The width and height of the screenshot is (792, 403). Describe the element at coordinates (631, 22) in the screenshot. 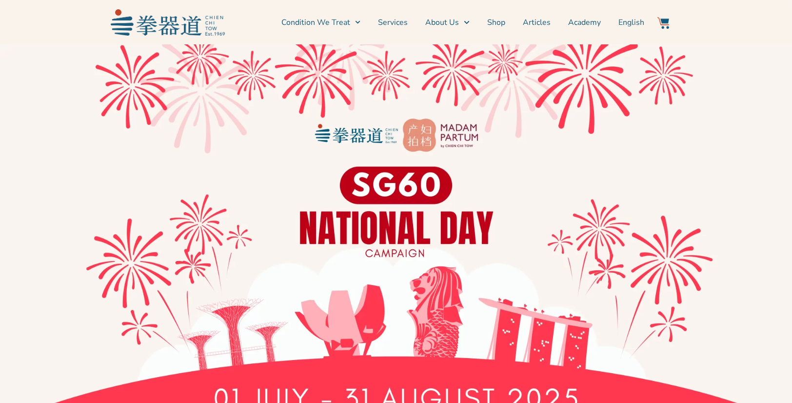

I see `a: Switch to English` at that location.